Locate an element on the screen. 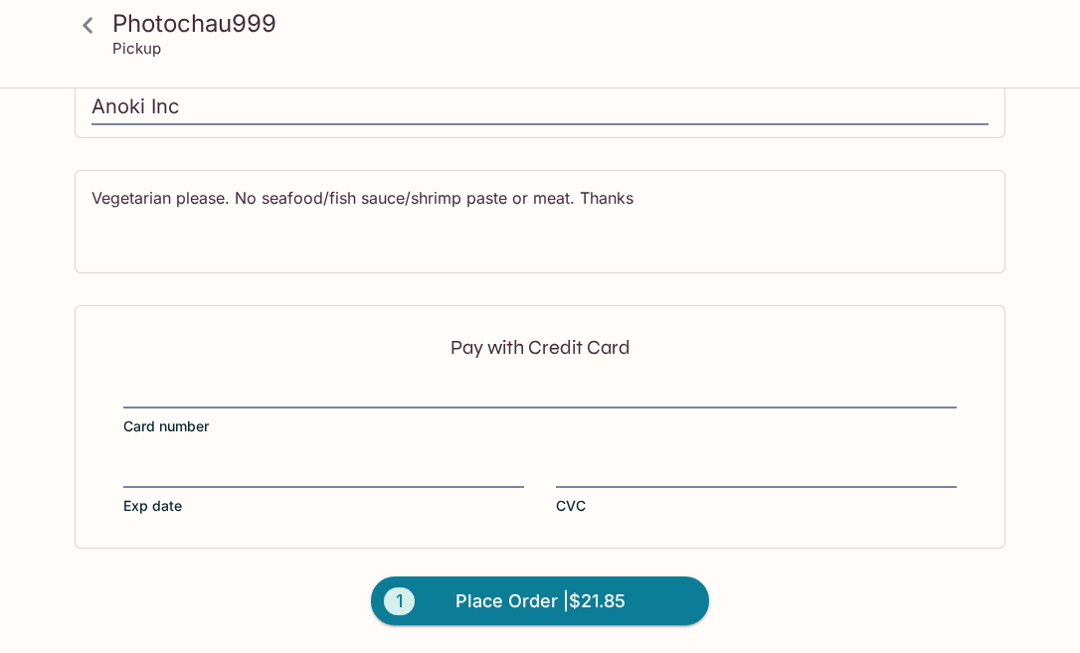 Image resolution: width=1080 pixels, height=653 pixels. textarea: Vegetarian please. No seafood/fish sauce/shrimp paste or meat. Thanks is located at coordinates (540, 221).